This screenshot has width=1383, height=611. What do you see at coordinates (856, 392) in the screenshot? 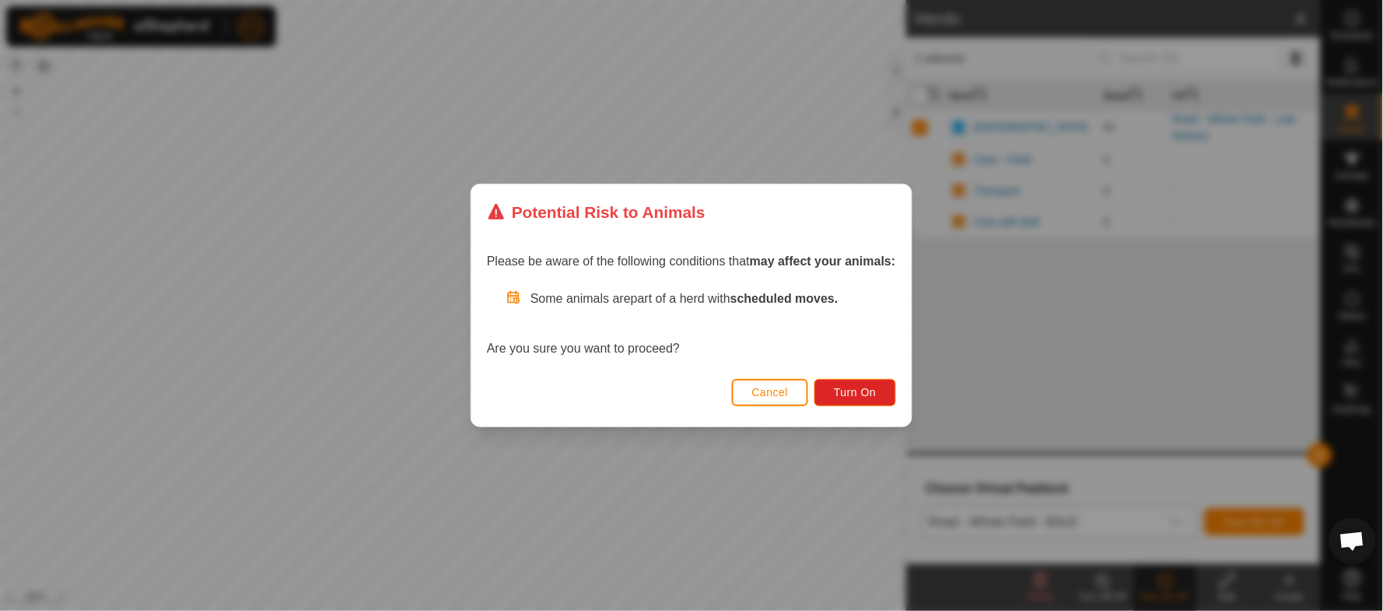
I see `button: Turn On` at bounding box center [856, 392].